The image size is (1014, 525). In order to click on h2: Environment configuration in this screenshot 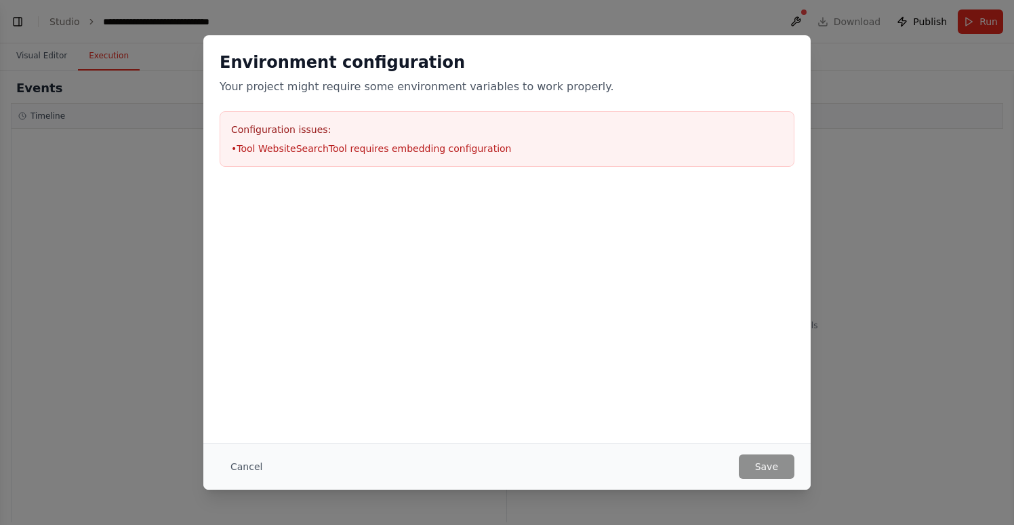, I will do `click(507, 62)`.